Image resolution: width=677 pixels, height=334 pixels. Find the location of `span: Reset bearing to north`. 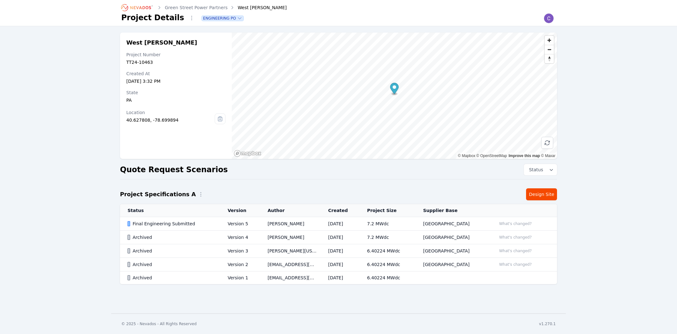

span: Reset bearing to north is located at coordinates (549, 59).